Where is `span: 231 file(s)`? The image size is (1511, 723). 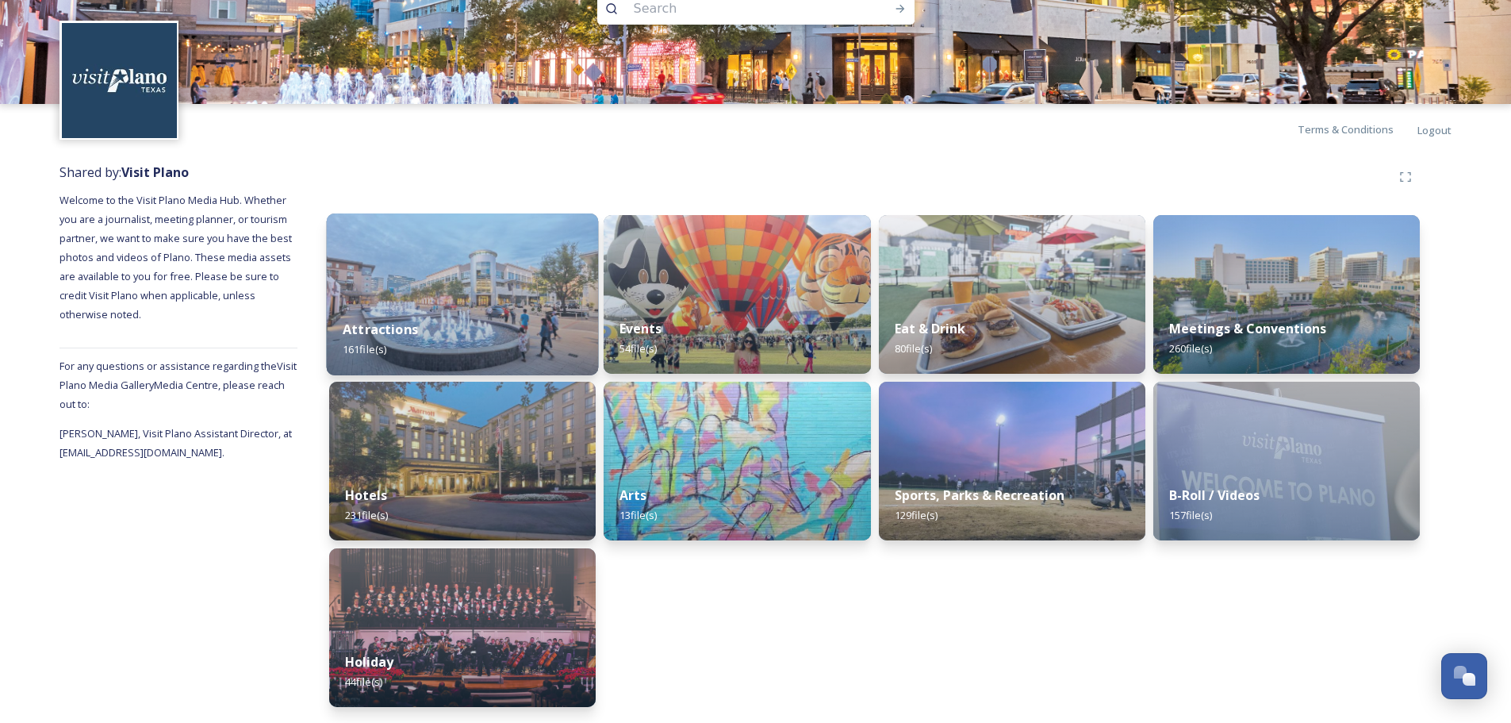 span: 231 file(s) is located at coordinates (366, 515).